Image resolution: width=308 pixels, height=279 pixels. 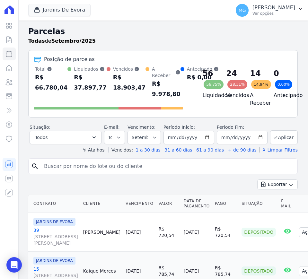 I want to click on div: Total, so click(x=51, y=69).